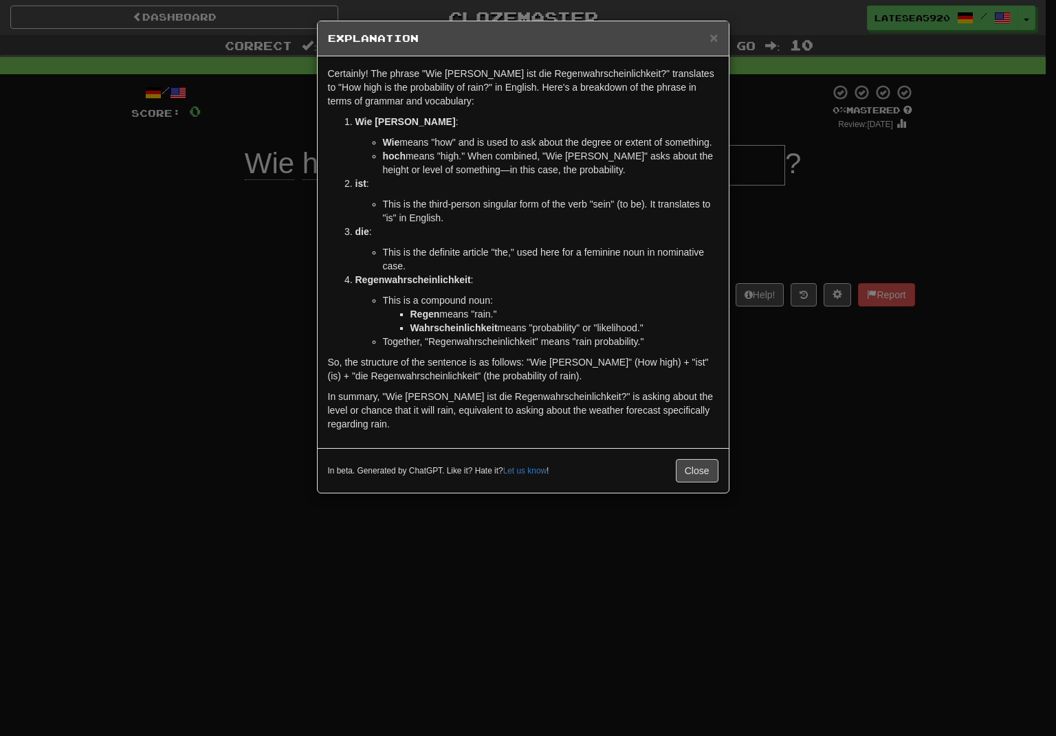 This screenshot has width=1056, height=736. Describe the element at coordinates (564, 328) in the screenshot. I see `li: means "probability" or "likelihood."` at that location.